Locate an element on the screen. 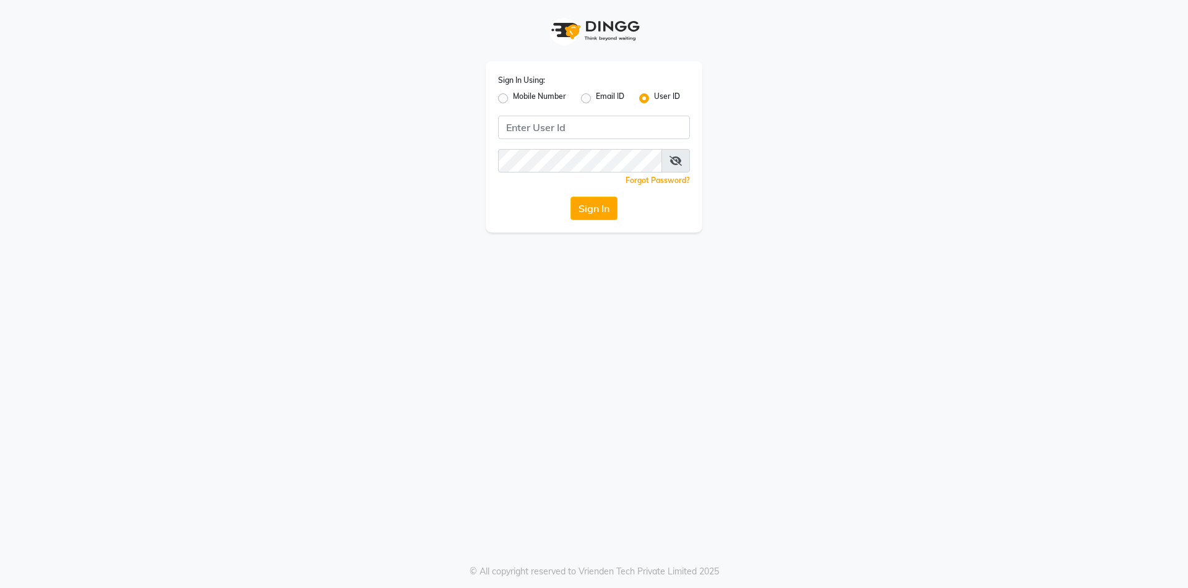 This screenshot has height=588, width=1188. label: Mobile Number is located at coordinates (539, 98).